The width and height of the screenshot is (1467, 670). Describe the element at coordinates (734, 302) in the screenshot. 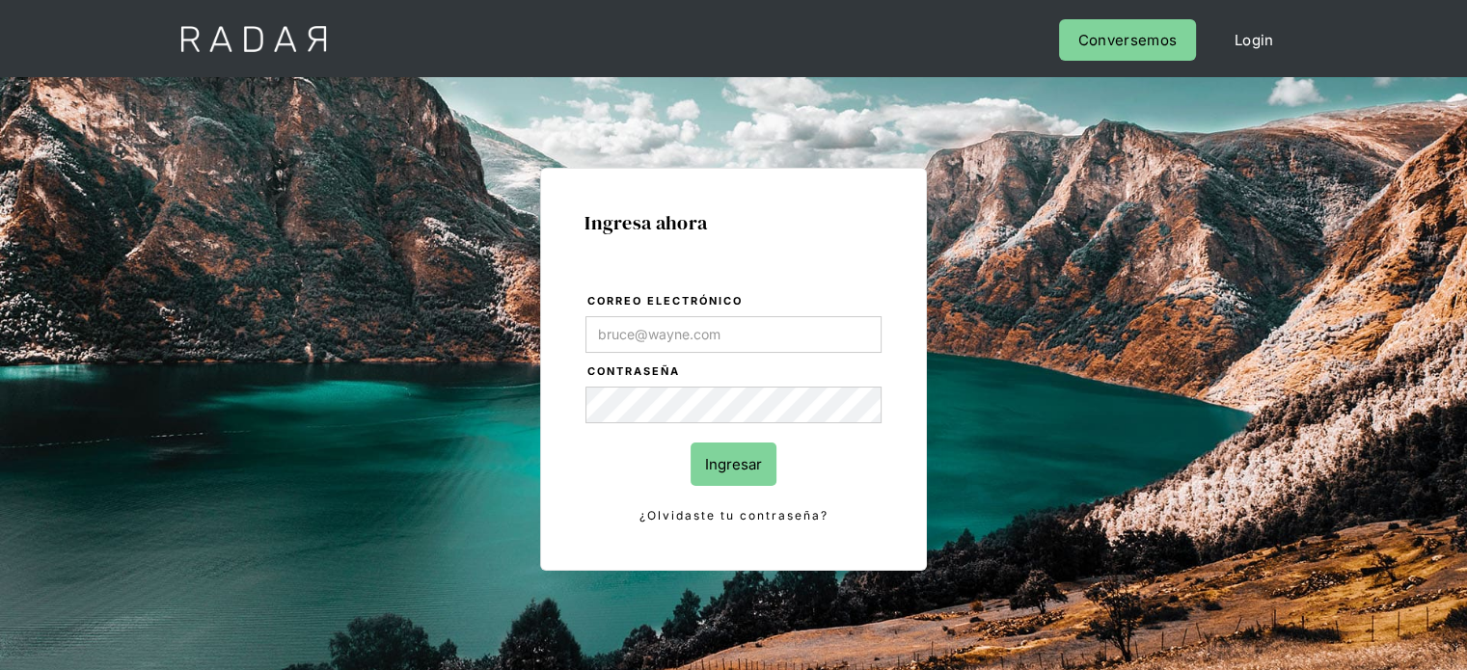

I see `label: Correo electrónico` at that location.